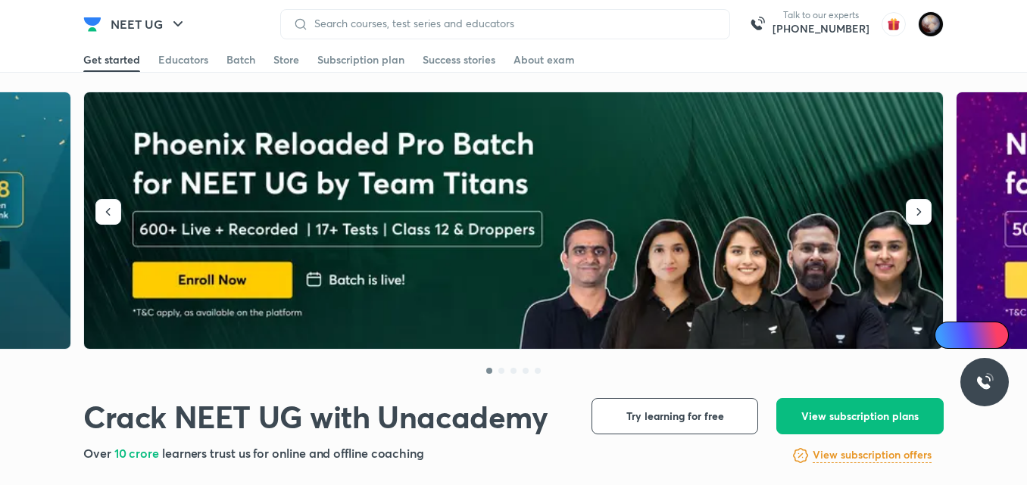 The width and height of the screenshot is (1027, 485). I want to click on a: About exam, so click(544, 60).